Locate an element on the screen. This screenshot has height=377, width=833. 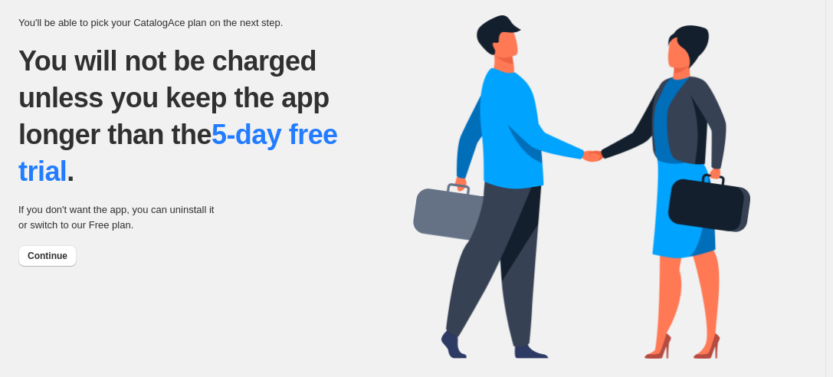
p: You will not be charged unless you keep the app longer than the . is located at coordinates (198, 116).